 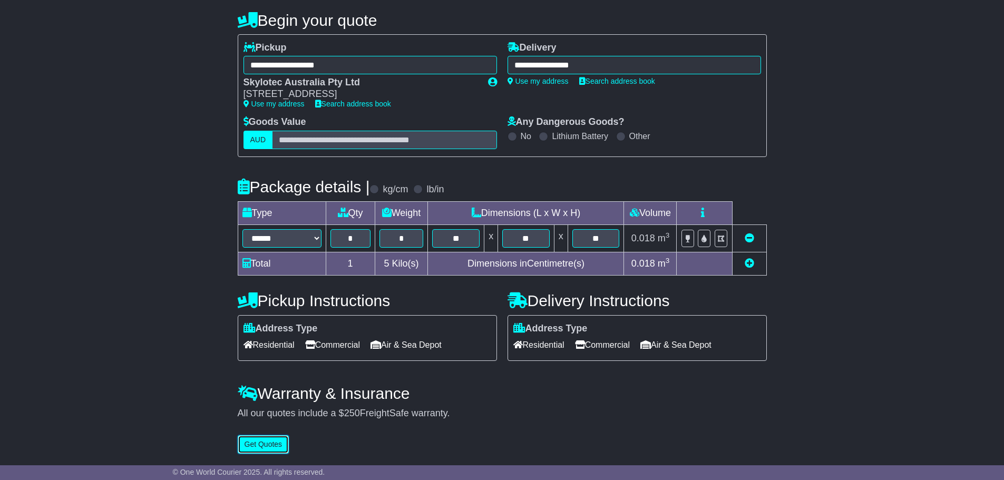 I want to click on label: kg/cm, so click(x=395, y=190).